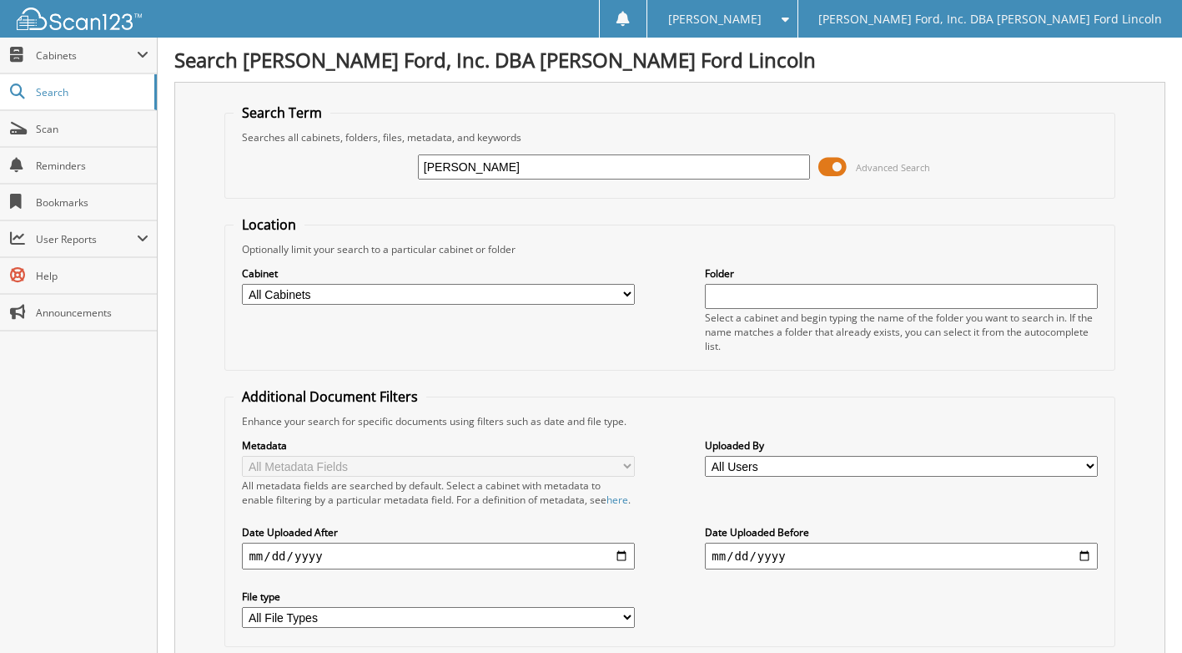 The width and height of the screenshot is (1182, 653). I want to click on a: here, so click(618, 499).